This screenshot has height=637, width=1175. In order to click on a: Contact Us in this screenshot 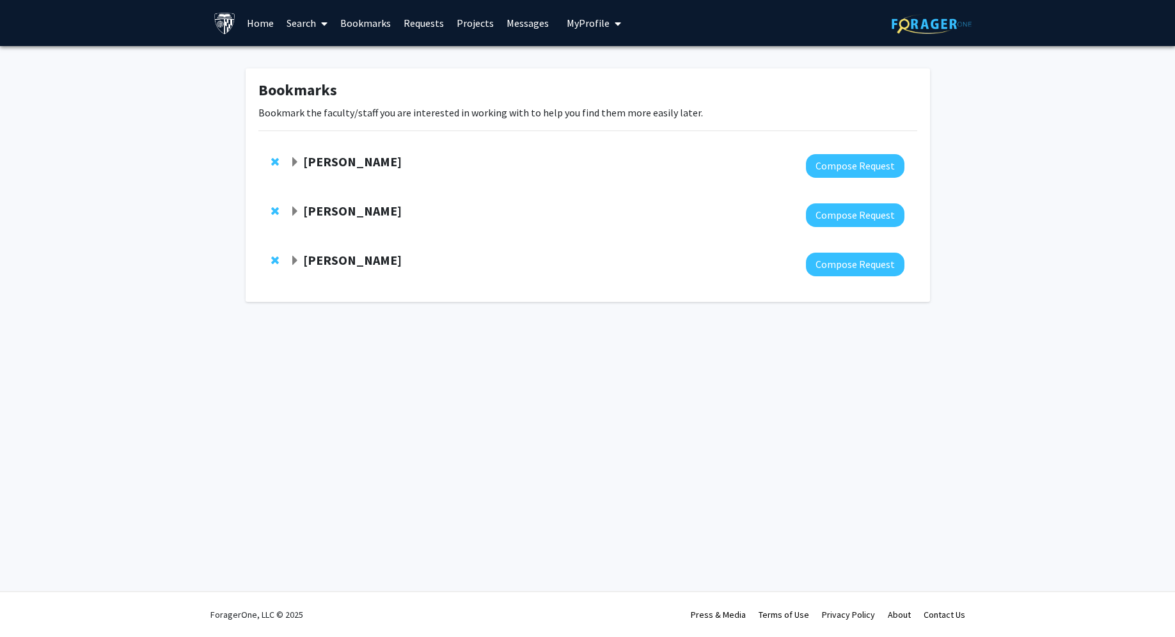, I will do `click(944, 615)`.